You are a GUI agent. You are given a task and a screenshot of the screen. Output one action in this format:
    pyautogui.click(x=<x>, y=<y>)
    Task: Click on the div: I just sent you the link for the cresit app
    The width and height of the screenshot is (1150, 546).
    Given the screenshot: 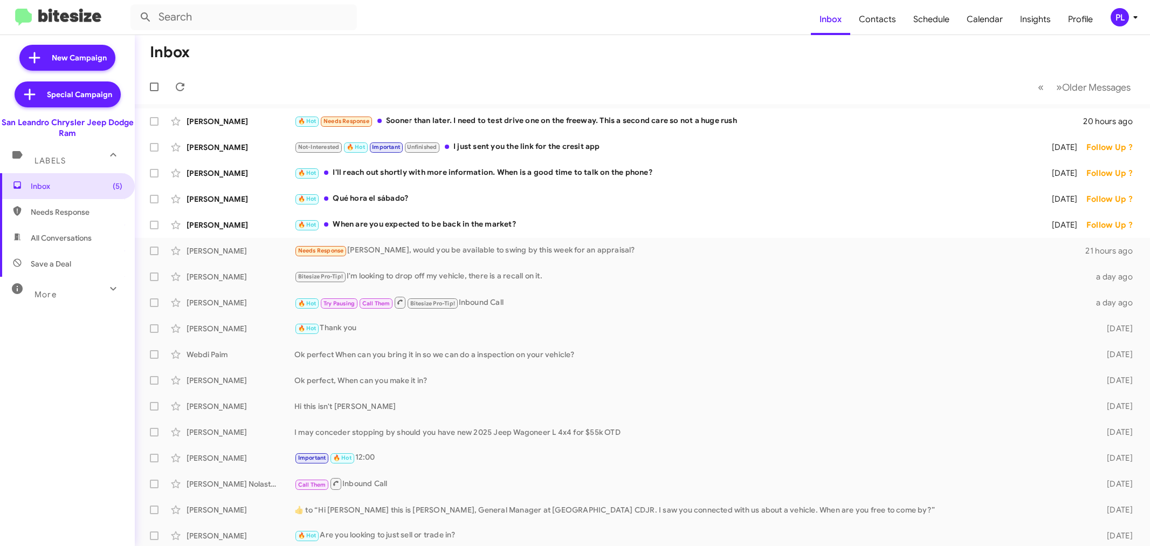 What is the action you would take?
    pyautogui.click(x=665, y=147)
    